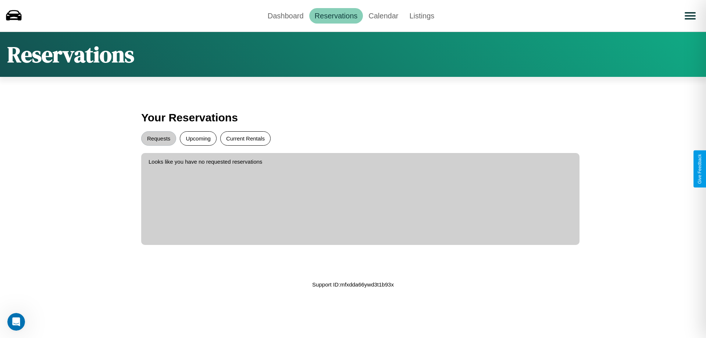 The image size is (706, 338). Describe the element at coordinates (286, 16) in the screenshot. I see `a: Dashboard` at that location.